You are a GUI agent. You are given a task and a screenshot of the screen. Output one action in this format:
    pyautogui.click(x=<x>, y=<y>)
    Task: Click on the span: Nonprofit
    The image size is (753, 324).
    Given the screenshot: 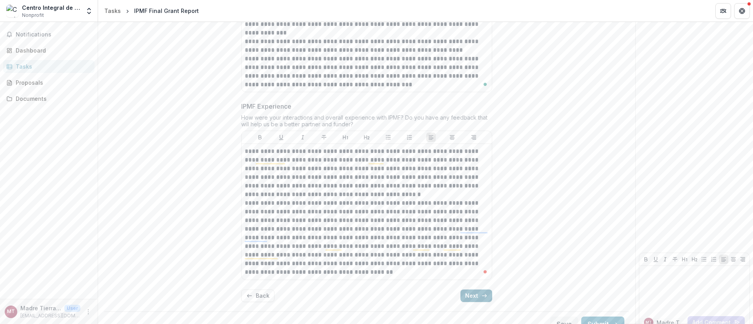 What is the action you would take?
    pyautogui.click(x=33, y=15)
    